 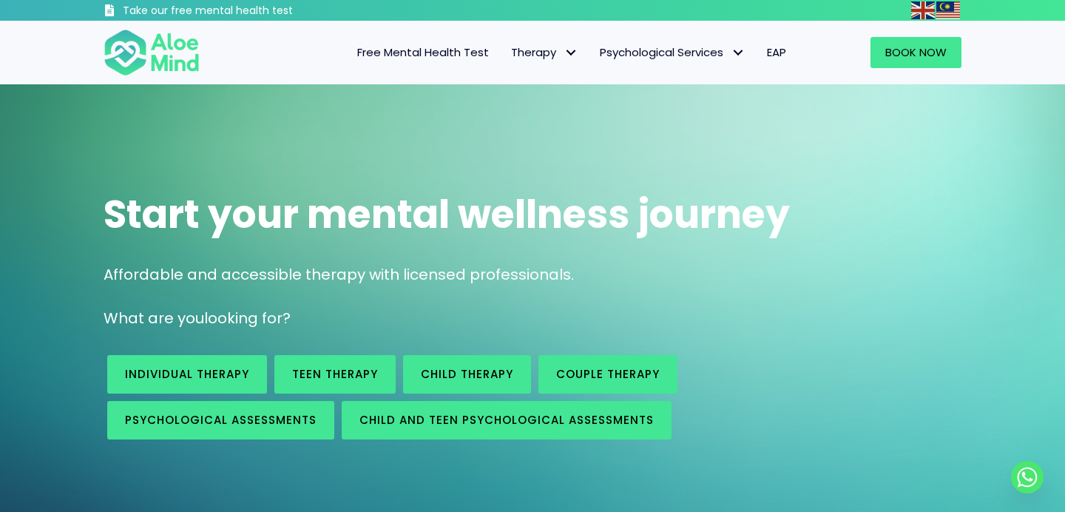 I want to click on img: en, so click(x=923, y=10).